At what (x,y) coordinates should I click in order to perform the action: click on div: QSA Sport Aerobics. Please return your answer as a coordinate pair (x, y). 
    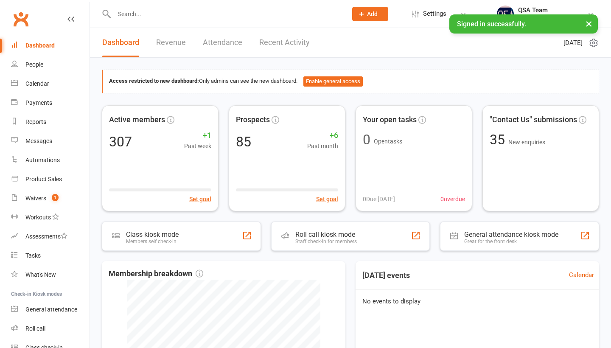
    Looking at the image, I should click on (544, 18).